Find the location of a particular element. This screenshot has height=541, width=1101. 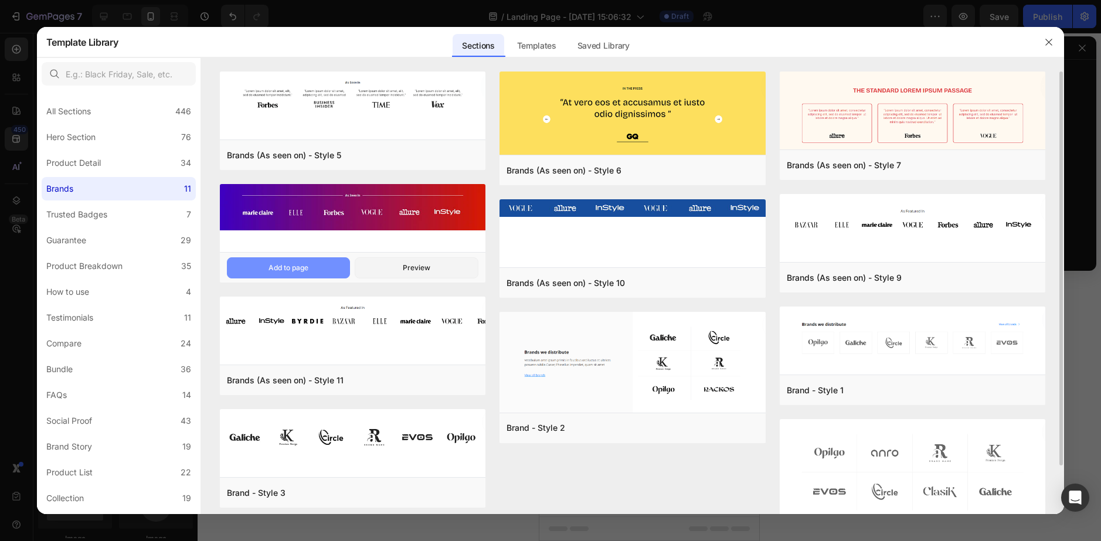

div: Collection is located at coordinates (65, 499).